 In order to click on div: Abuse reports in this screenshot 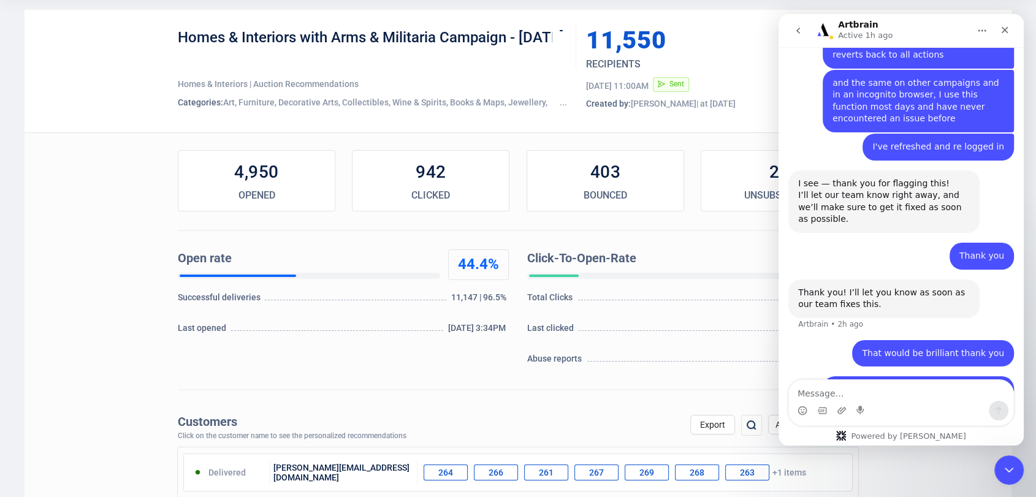, I will do `click(556, 362)`.